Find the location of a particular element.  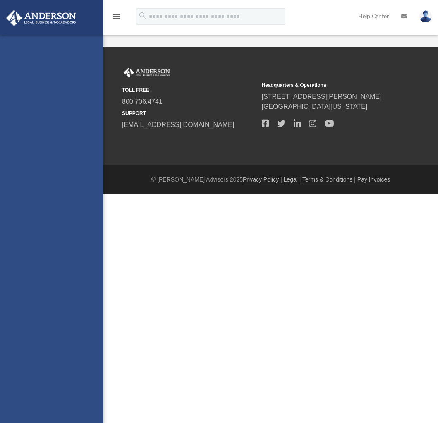

a: 800.706.4741 is located at coordinates (142, 101).